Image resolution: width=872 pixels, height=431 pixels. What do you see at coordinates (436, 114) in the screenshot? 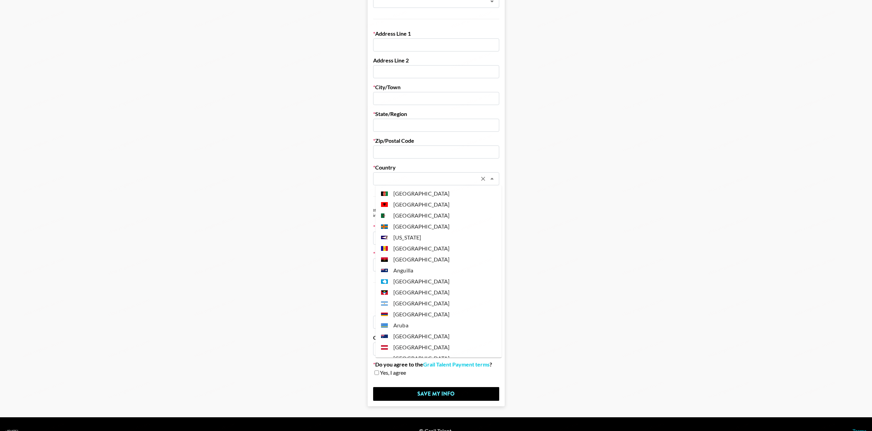
I see `label: State/Region` at bounding box center [436, 114].